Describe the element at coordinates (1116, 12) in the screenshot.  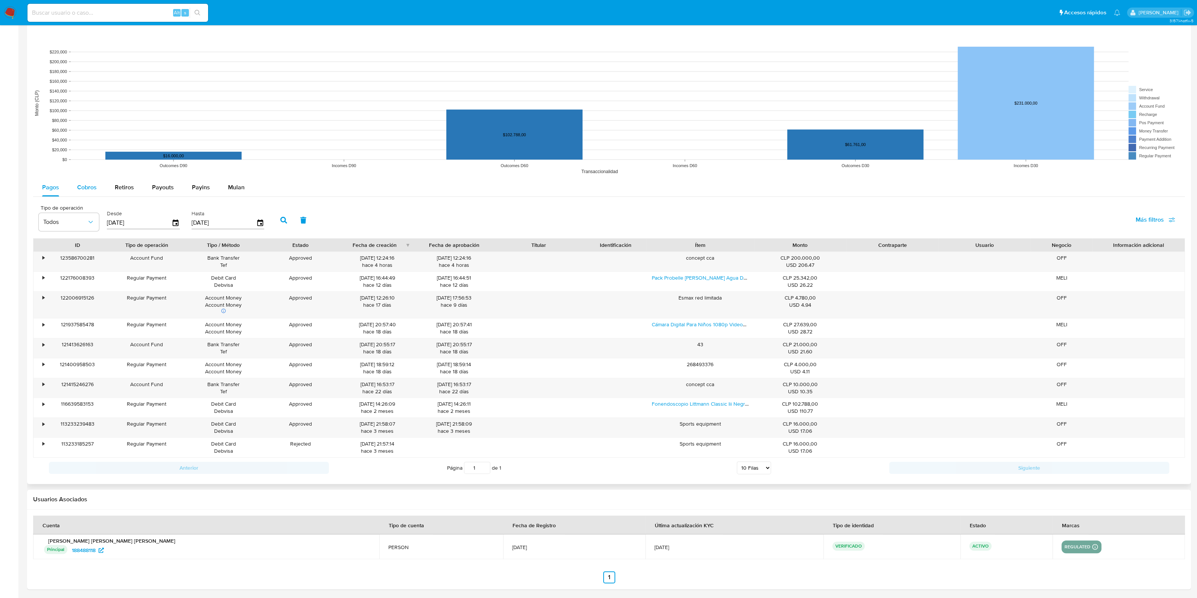
I see `a: Notificaciones` at that location.